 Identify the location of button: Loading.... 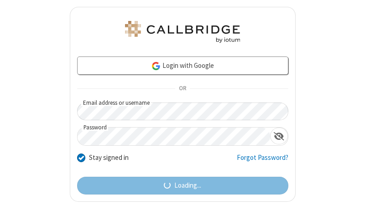
(182, 186).